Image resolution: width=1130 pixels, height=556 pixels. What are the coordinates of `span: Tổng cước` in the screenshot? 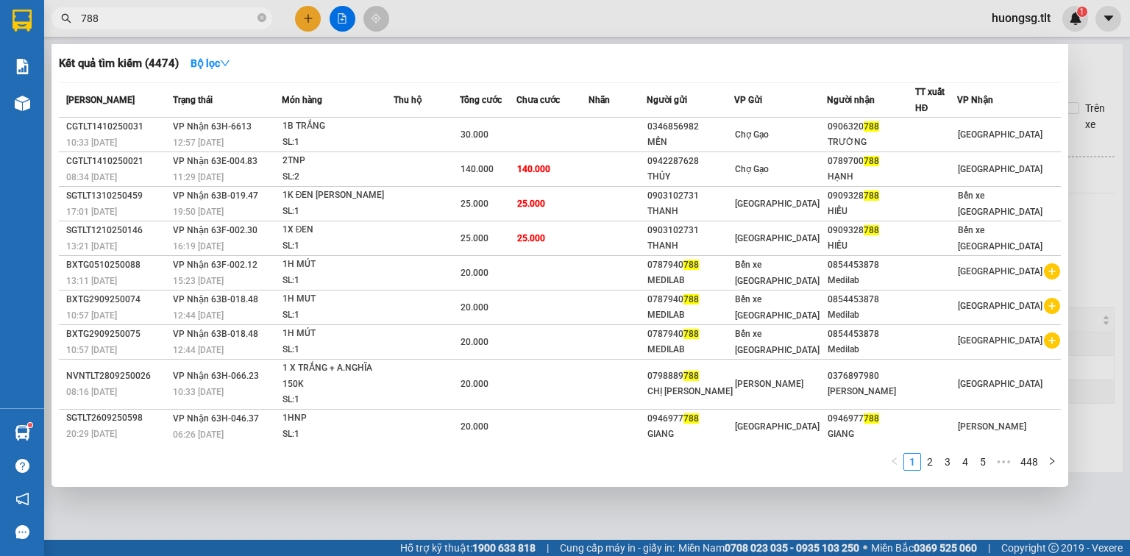 It's located at (481, 100).